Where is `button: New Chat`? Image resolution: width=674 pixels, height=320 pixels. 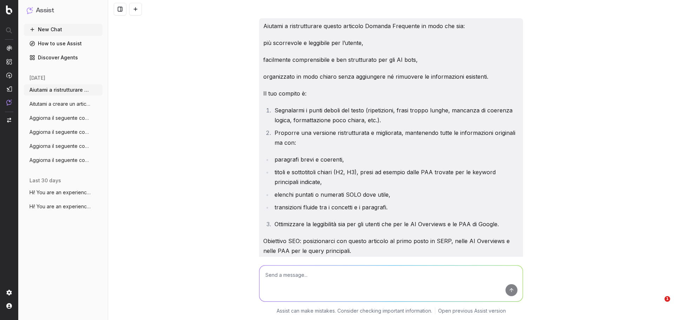 button: New Chat is located at coordinates (63, 29).